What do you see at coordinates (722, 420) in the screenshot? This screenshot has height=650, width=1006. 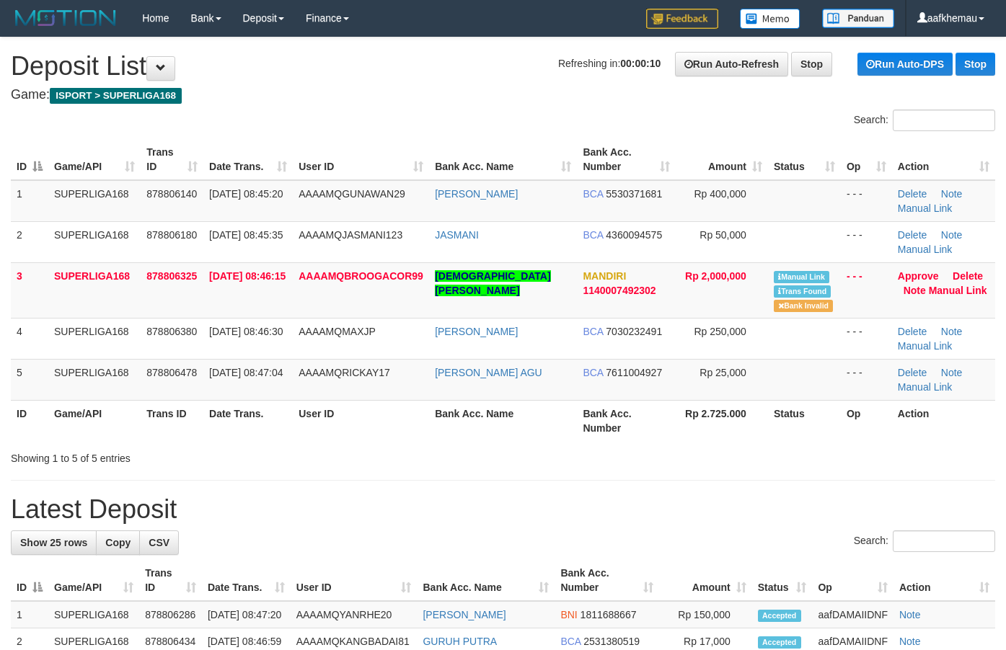 I see `th: Rp 2.725.000` at bounding box center [722, 420].